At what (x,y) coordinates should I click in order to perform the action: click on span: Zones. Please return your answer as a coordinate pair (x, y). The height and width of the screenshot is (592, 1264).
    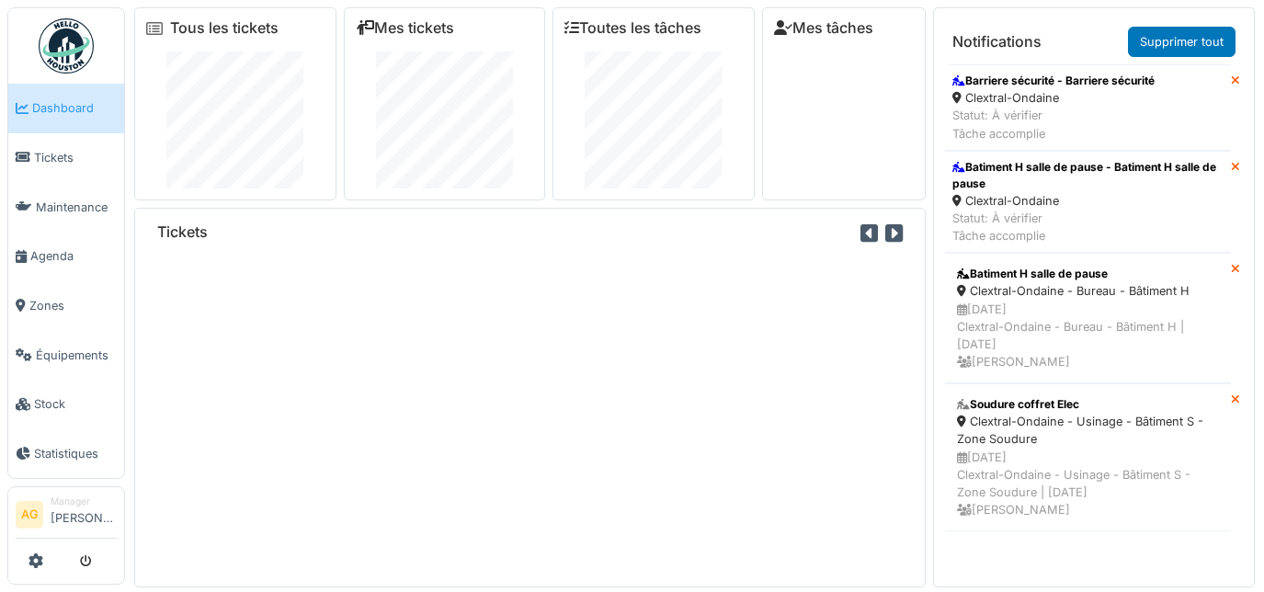
    Looking at the image, I should click on (73, 305).